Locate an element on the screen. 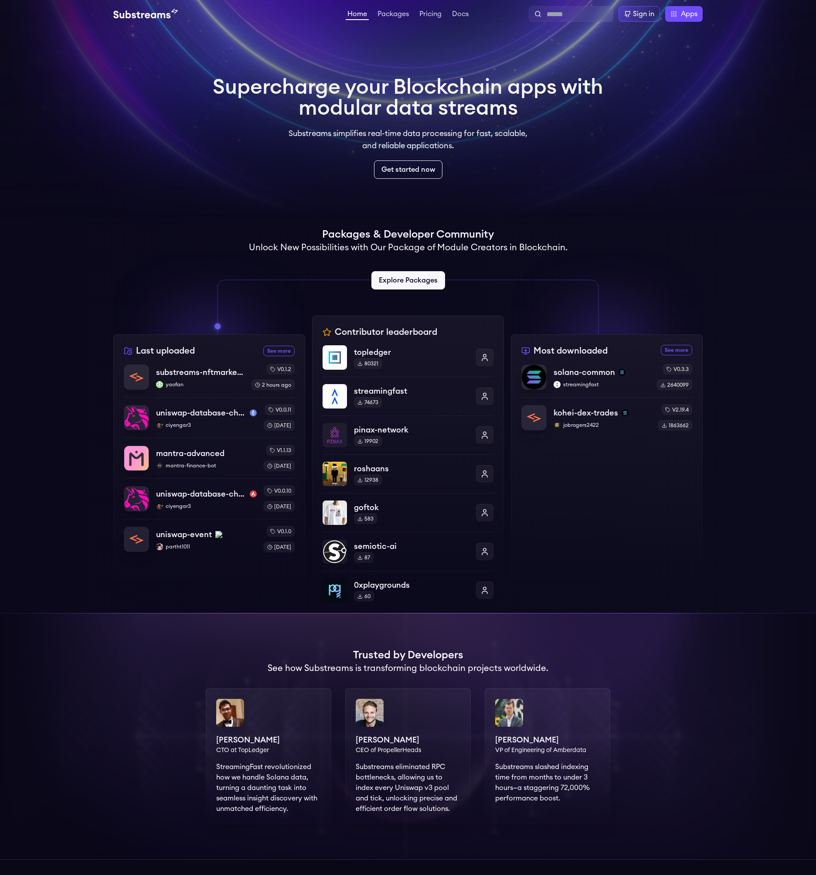 The width and height of the screenshot is (816, 875). div: Sign in is located at coordinates (643, 14).